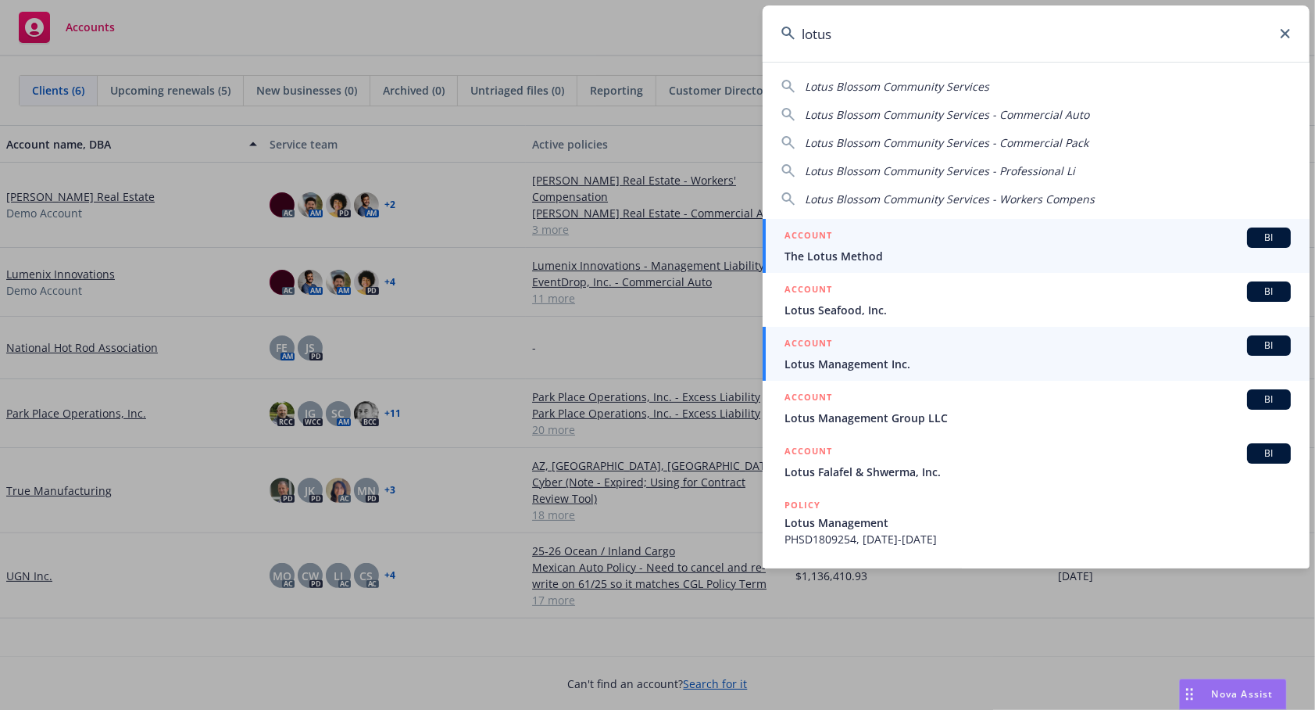 Image resolution: width=1315 pixels, height=710 pixels. What do you see at coordinates (1038, 522) in the screenshot?
I see `span: Lotus Management` at bounding box center [1038, 522].